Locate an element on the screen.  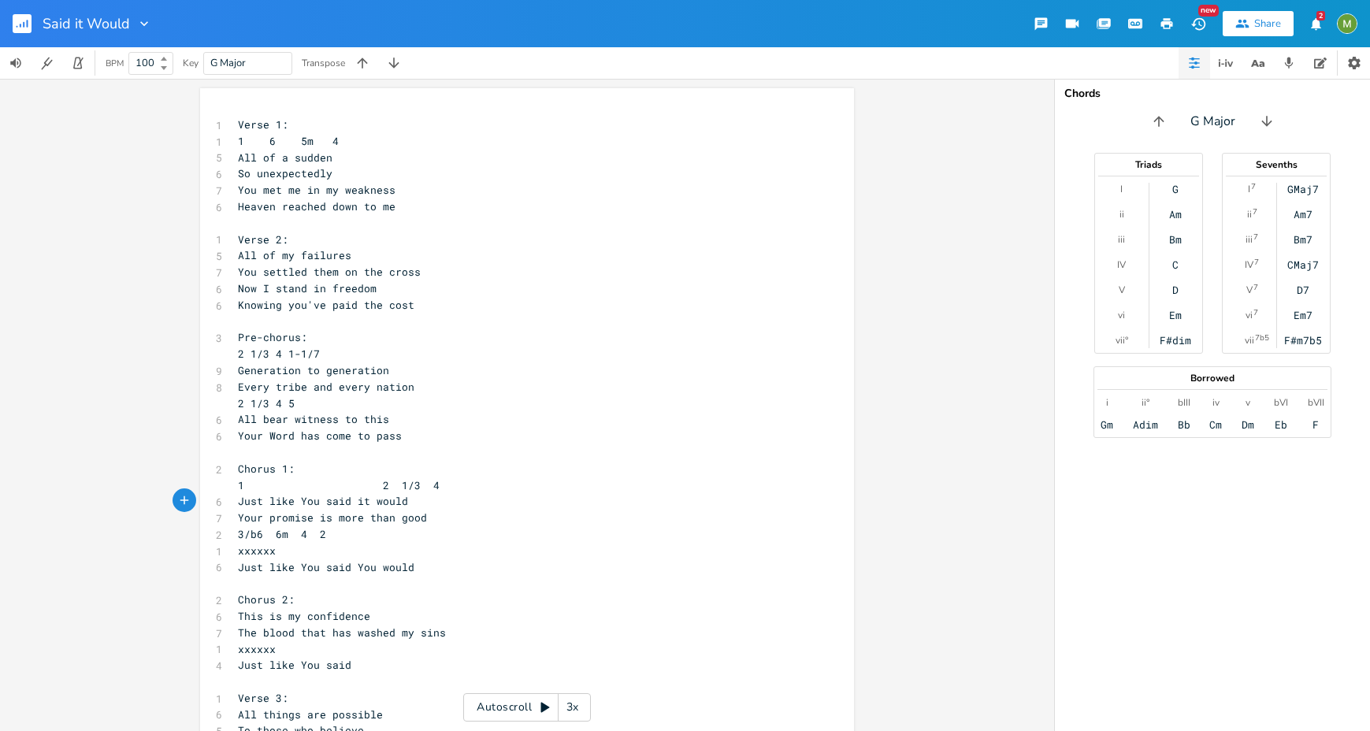
div: ii° is located at coordinates (1146, 403).